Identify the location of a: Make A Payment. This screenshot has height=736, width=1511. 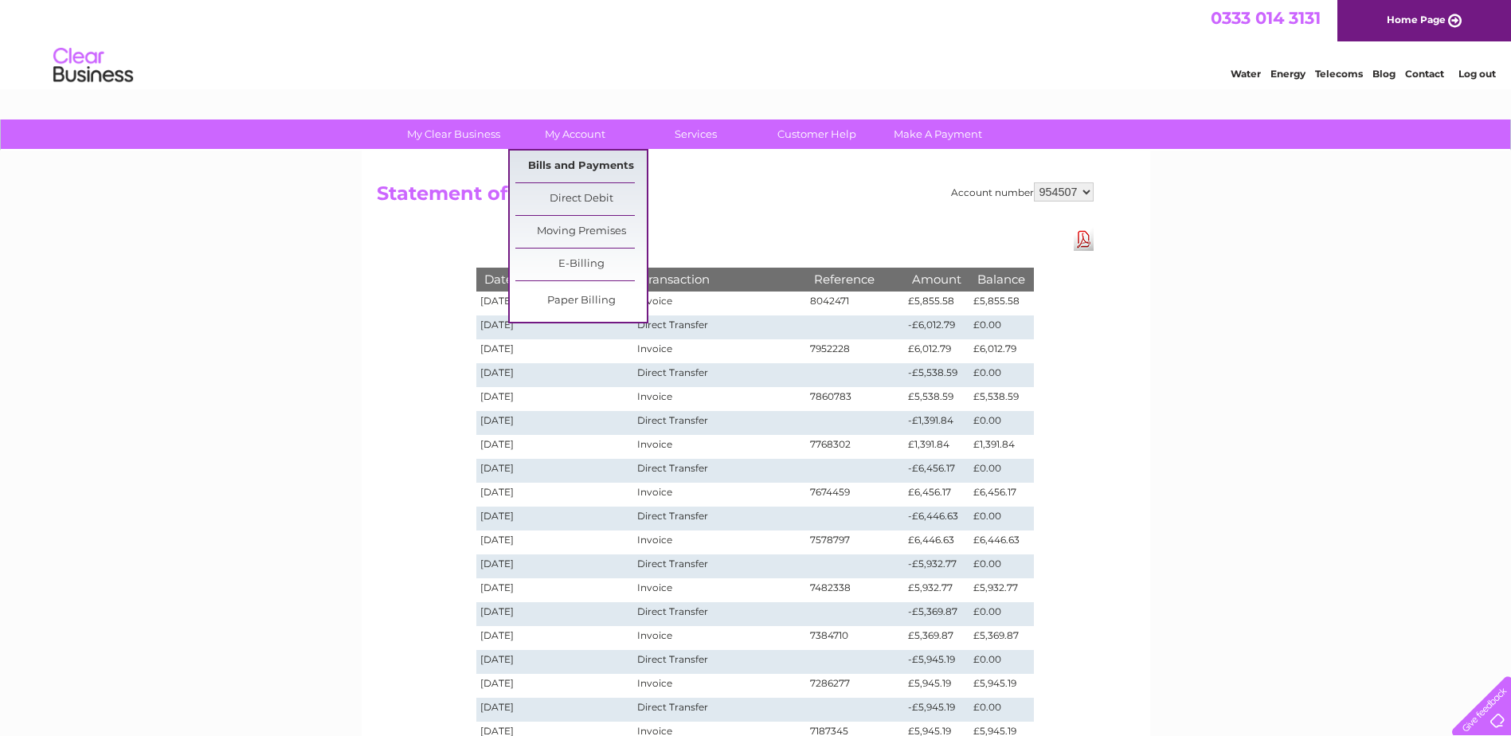
(938, 134).